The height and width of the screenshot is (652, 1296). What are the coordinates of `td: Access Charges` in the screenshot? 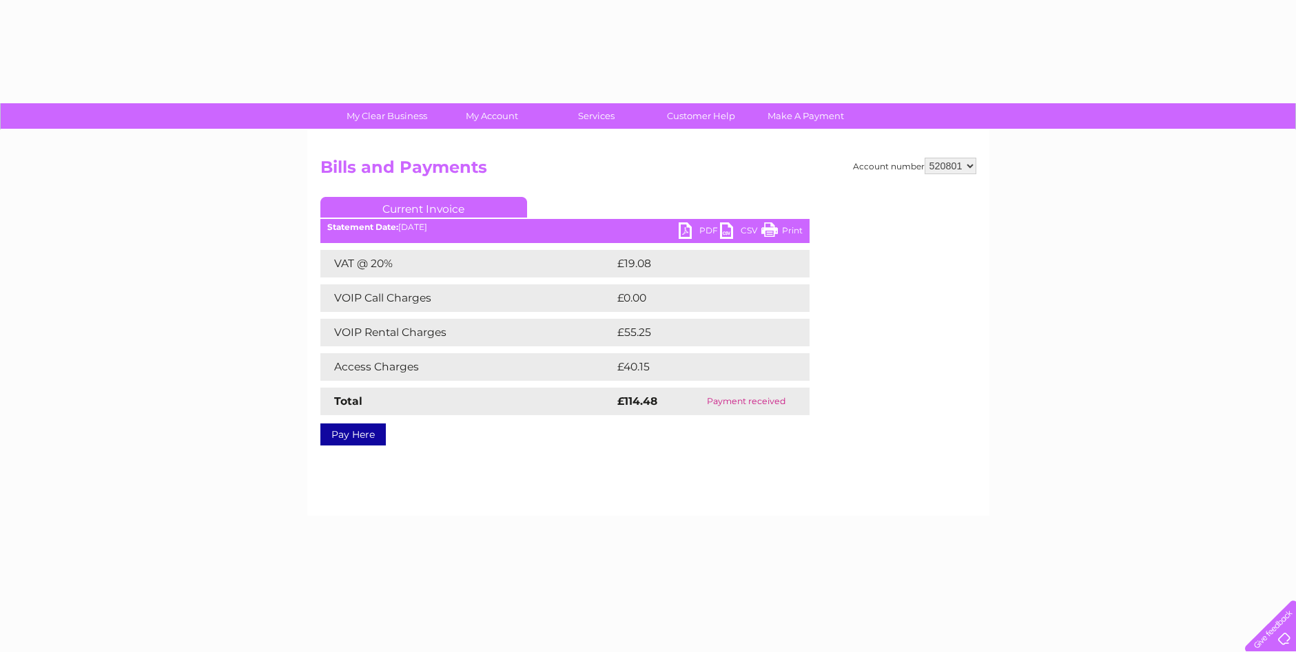 It's located at (467, 367).